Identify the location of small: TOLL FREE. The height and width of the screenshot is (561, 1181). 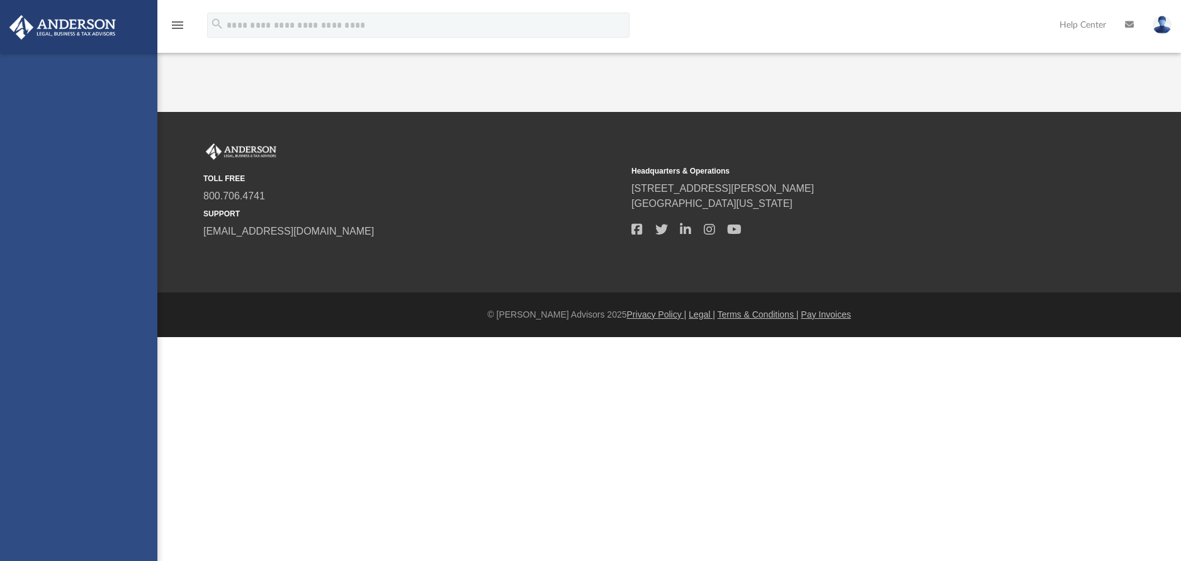
(413, 179).